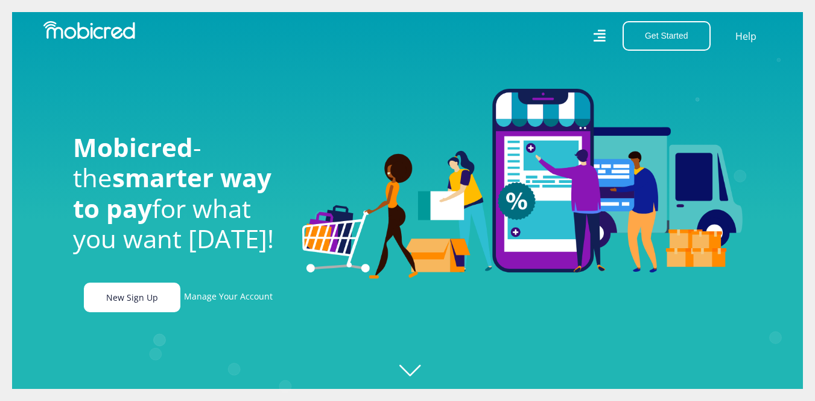 The width and height of the screenshot is (815, 401). Describe the element at coordinates (89, 30) in the screenshot. I see `img: Mobicred` at that location.